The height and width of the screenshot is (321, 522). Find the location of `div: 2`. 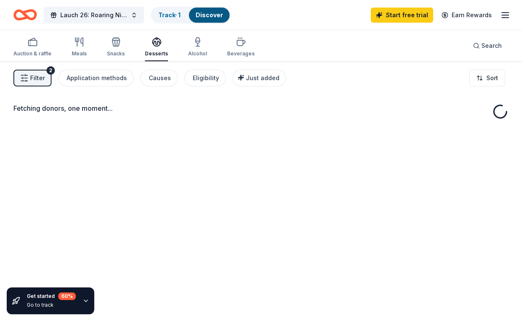

div: 2 is located at coordinates (51, 70).